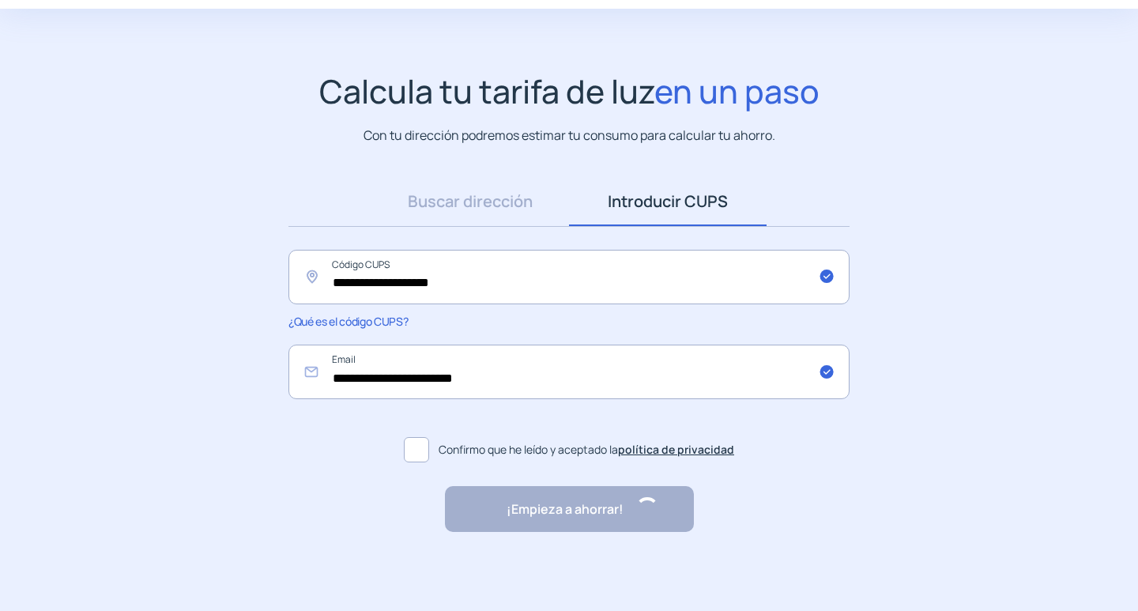 The height and width of the screenshot is (611, 1138). I want to click on span: Confirmo que he leído y aceptado la, so click(587, 450).